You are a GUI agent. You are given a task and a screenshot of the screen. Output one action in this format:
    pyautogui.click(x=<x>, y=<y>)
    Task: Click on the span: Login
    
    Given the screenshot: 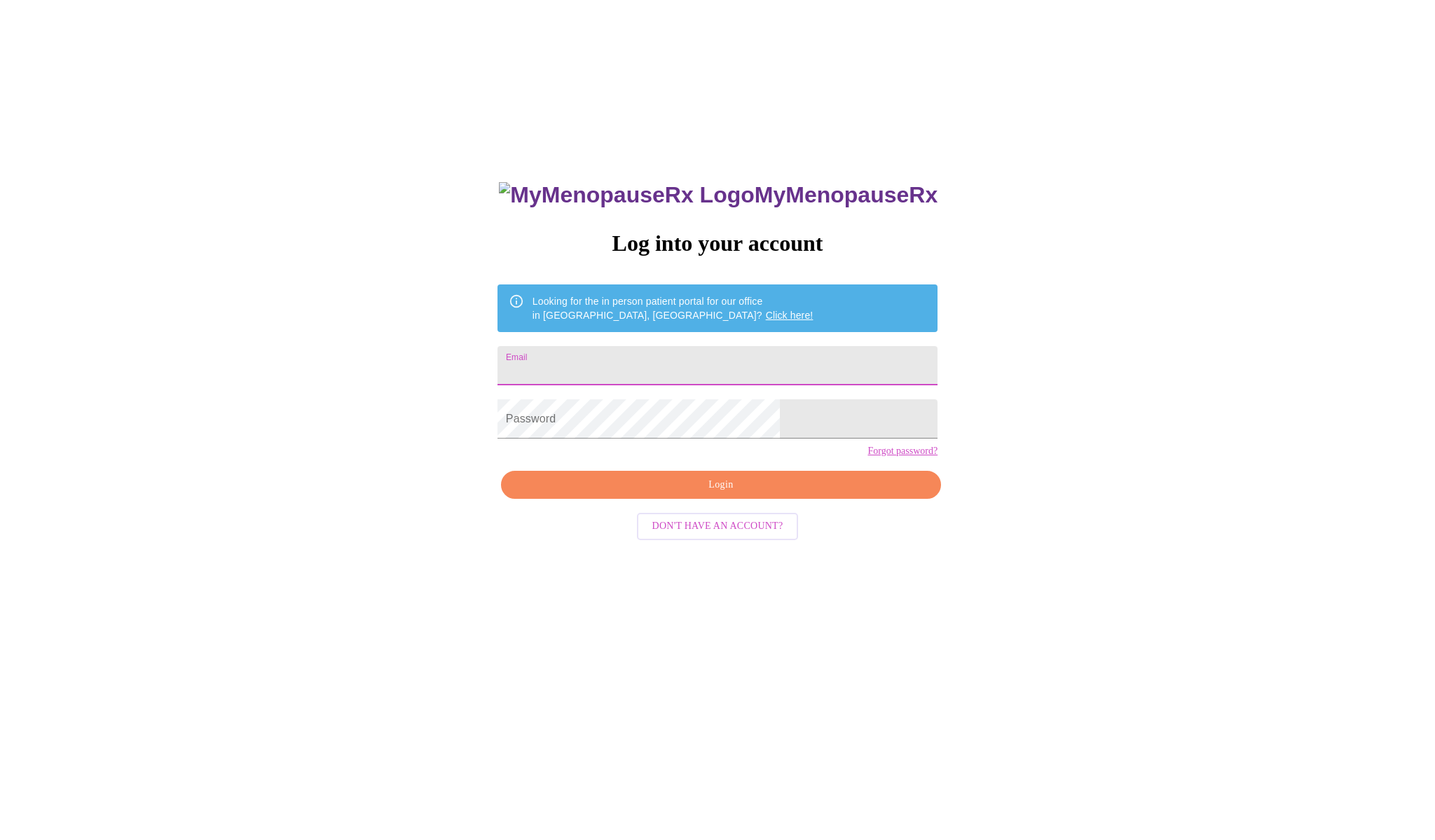 What is the action you would take?
    pyautogui.click(x=721, y=485)
    